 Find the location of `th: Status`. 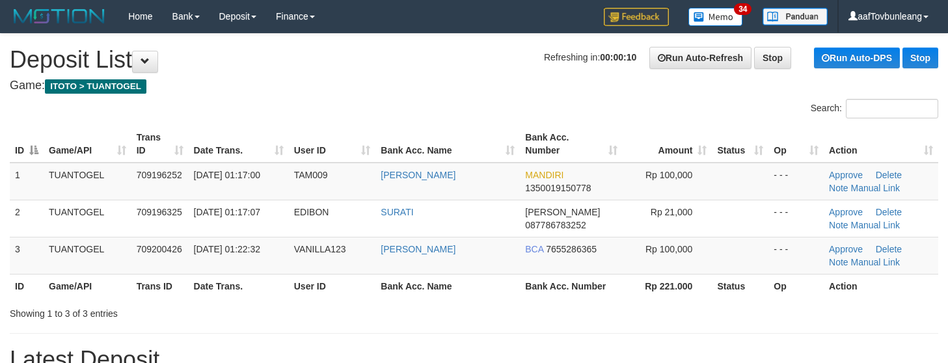

th: Status is located at coordinates (740, 286).